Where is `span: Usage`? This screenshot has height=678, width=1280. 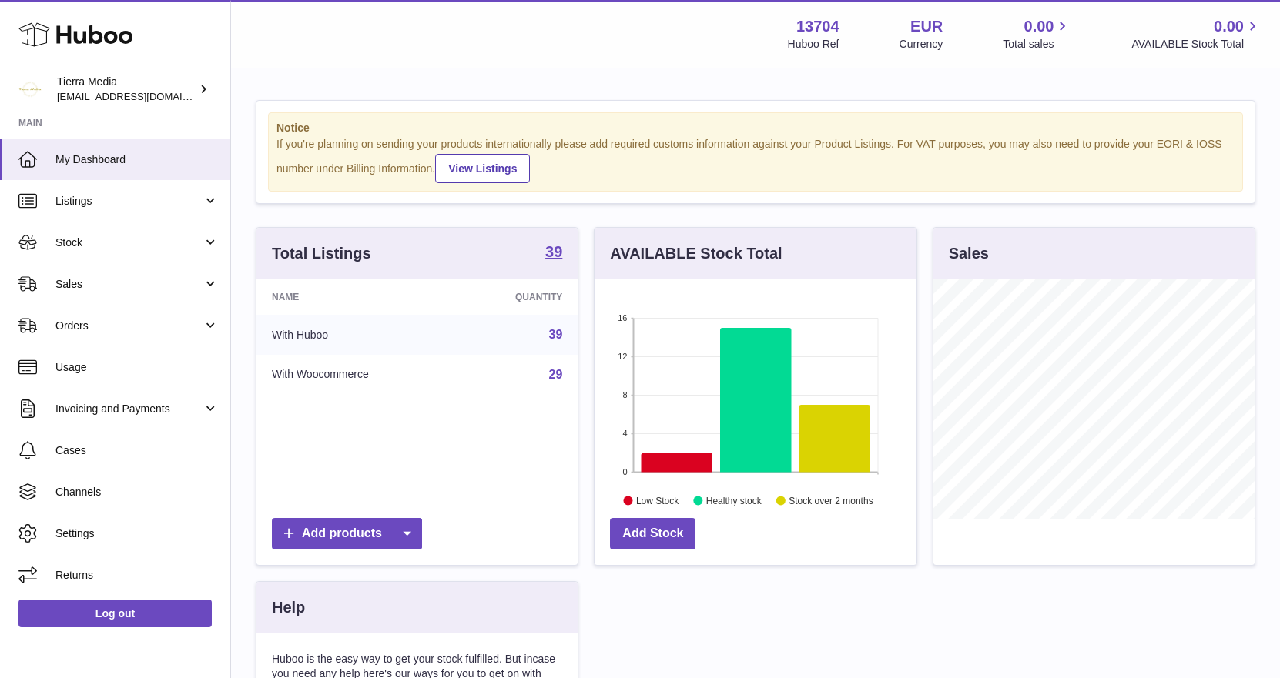 span: Usage is located at coordinates (137, 367).